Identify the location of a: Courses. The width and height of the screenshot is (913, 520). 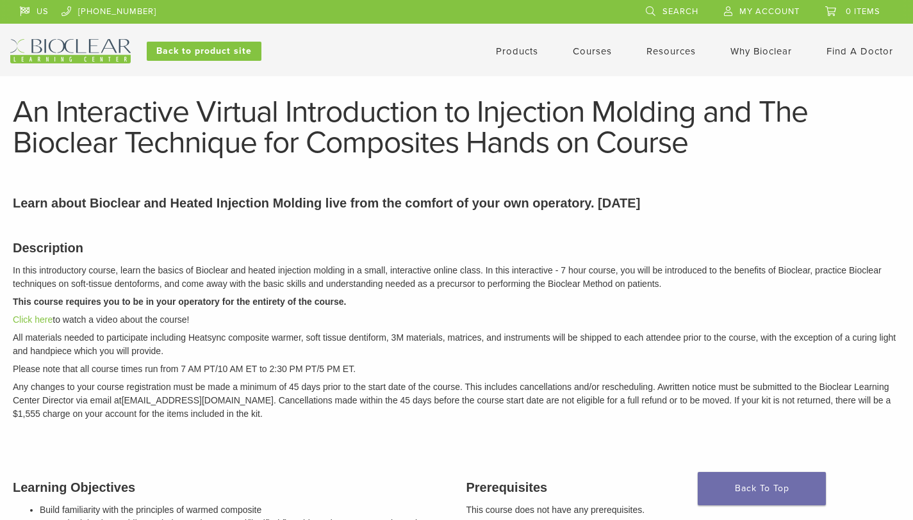
(592, 51).